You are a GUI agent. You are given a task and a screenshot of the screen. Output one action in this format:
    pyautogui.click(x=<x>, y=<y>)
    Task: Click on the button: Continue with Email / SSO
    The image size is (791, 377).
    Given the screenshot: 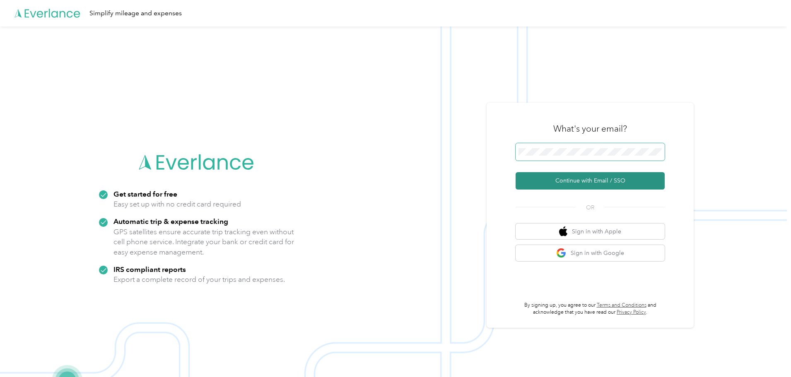 What is the action you would take?
    pyautogui.click(x=590, y=181)
    